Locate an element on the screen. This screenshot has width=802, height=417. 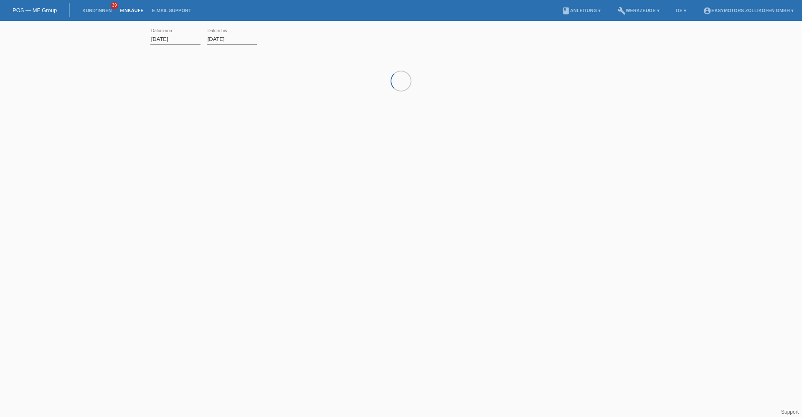
span: 39 is located at coordinates (115, 5).